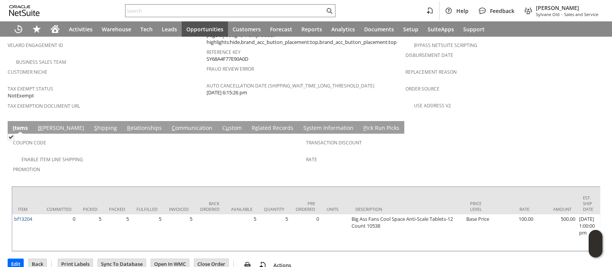  I want to click on a: Leads, so click(169, 29).